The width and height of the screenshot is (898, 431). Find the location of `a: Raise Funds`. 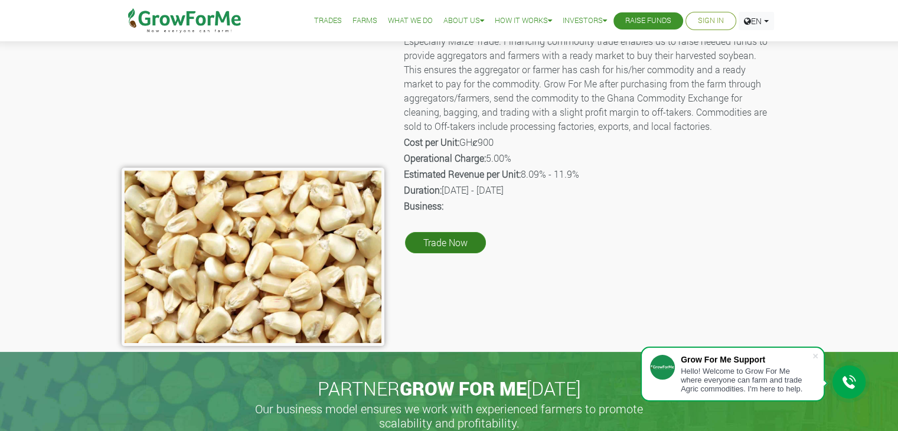

a: Raise Funds is located at coordinates (648, 21).